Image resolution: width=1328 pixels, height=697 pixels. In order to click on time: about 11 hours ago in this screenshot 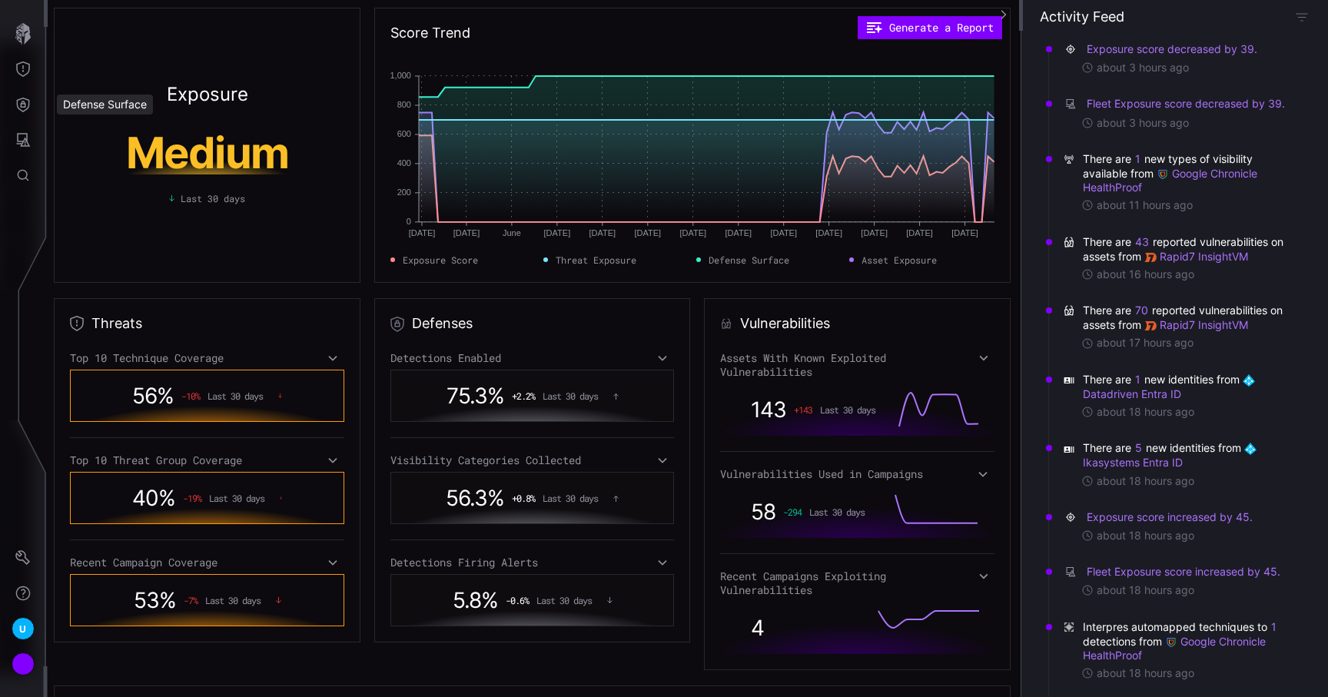, I will do `click(1144, 205)`.